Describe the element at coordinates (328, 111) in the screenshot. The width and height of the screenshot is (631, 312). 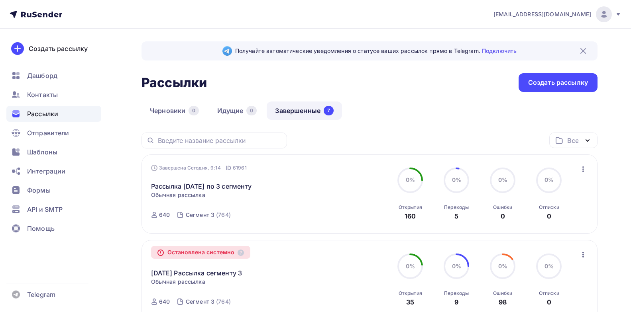
I see `div: 7` at that location.